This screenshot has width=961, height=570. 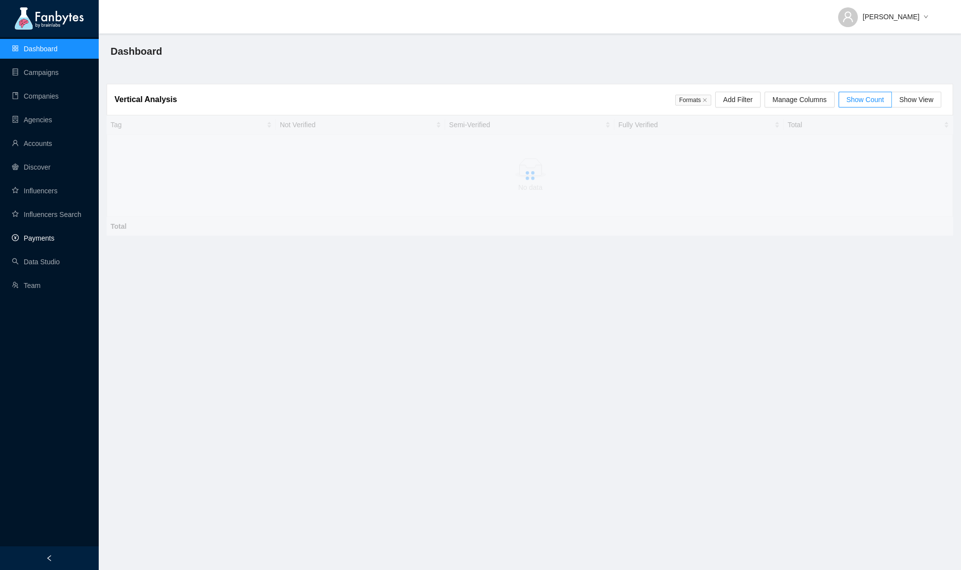 I want to click on span: Show Count, so click(x=865, y=100).